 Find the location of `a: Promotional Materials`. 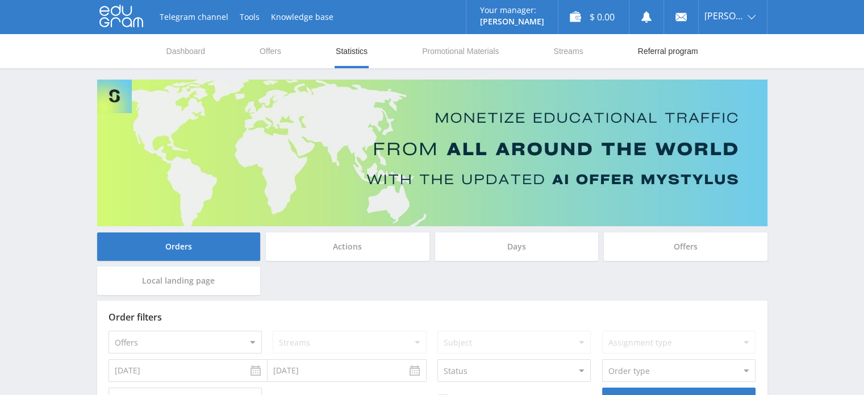

a: Promotional Materials is located at coordinates (460, 51).